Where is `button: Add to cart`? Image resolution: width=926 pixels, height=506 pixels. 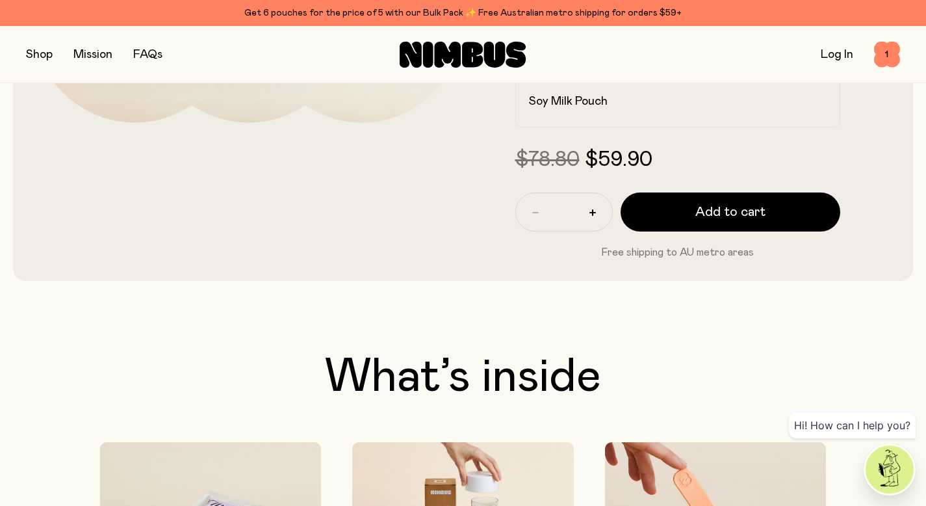 button: Add to cart is located at coordinates (731, 212).